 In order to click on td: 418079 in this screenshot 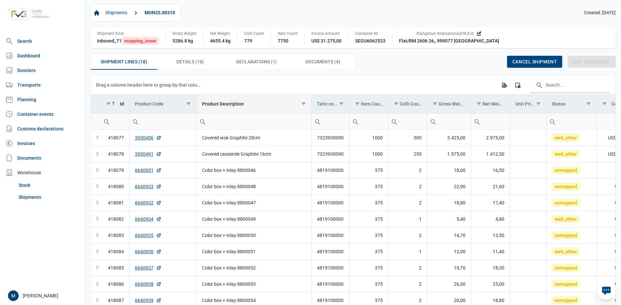, I will do `click(115, 170)`.